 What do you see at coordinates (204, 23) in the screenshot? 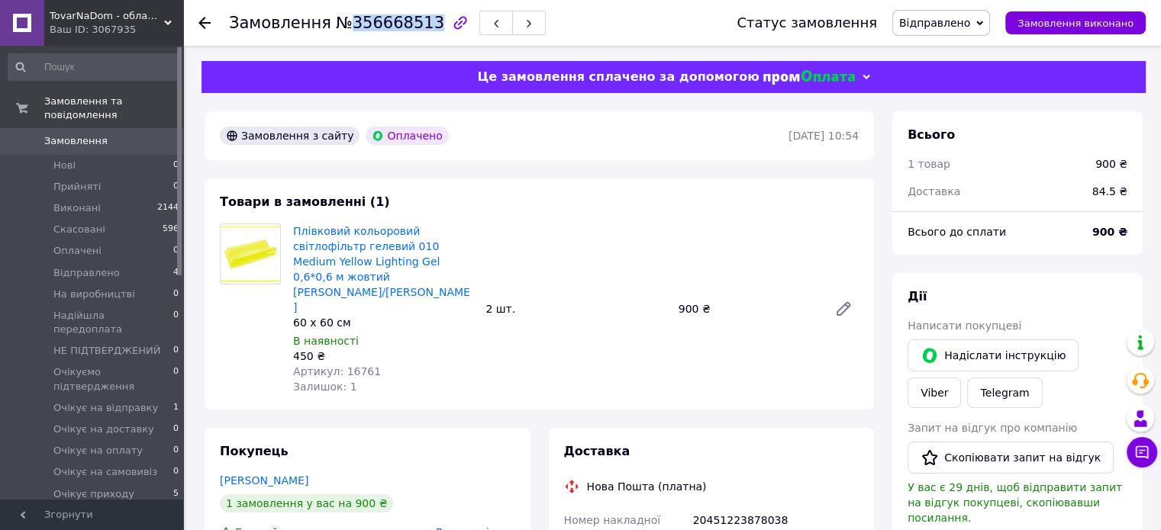
I see `div: Повернутися назад` at bounding box center [204, 23].